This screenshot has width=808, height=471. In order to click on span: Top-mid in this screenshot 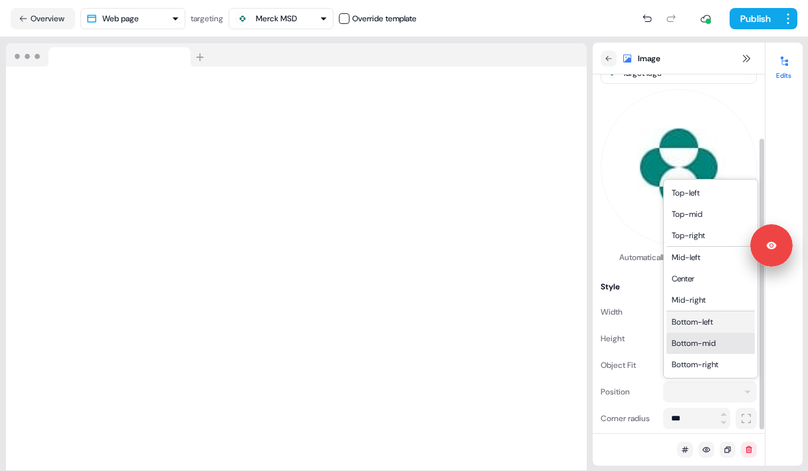, I will do `click(687, 214)`.